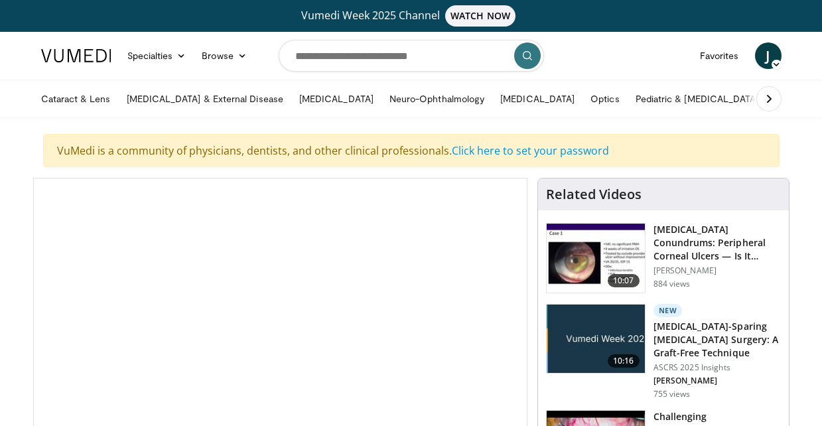  I want to click on a: Cataract & Lens, so click(76, 99).